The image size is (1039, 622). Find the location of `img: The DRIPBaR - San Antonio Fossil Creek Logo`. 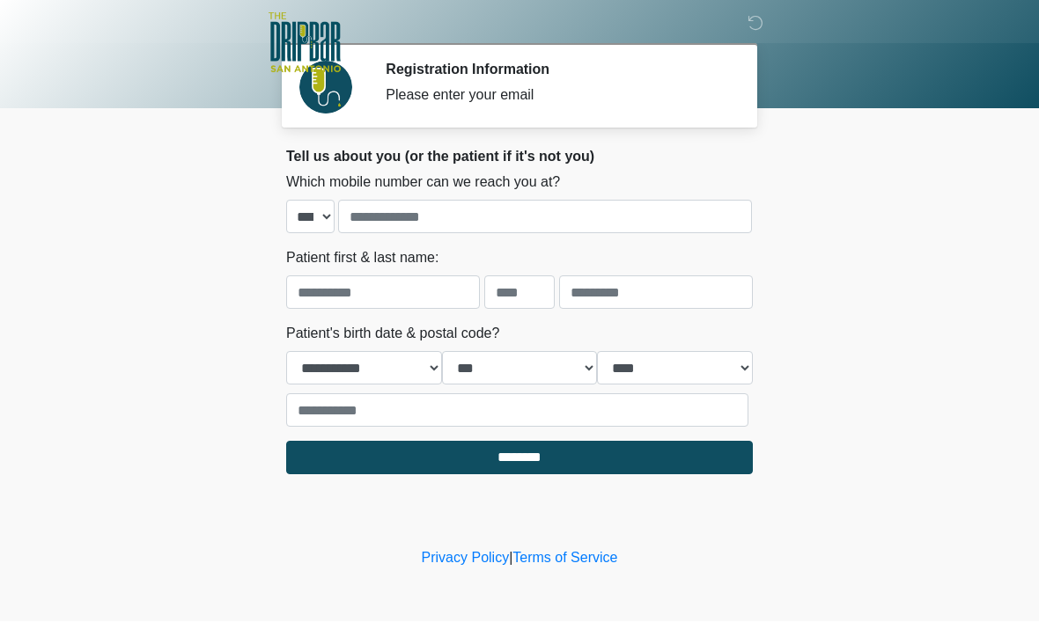

img: The DRIPBaR - San Antonio Fossil Creek Logo is located at coordinates (305, 44).